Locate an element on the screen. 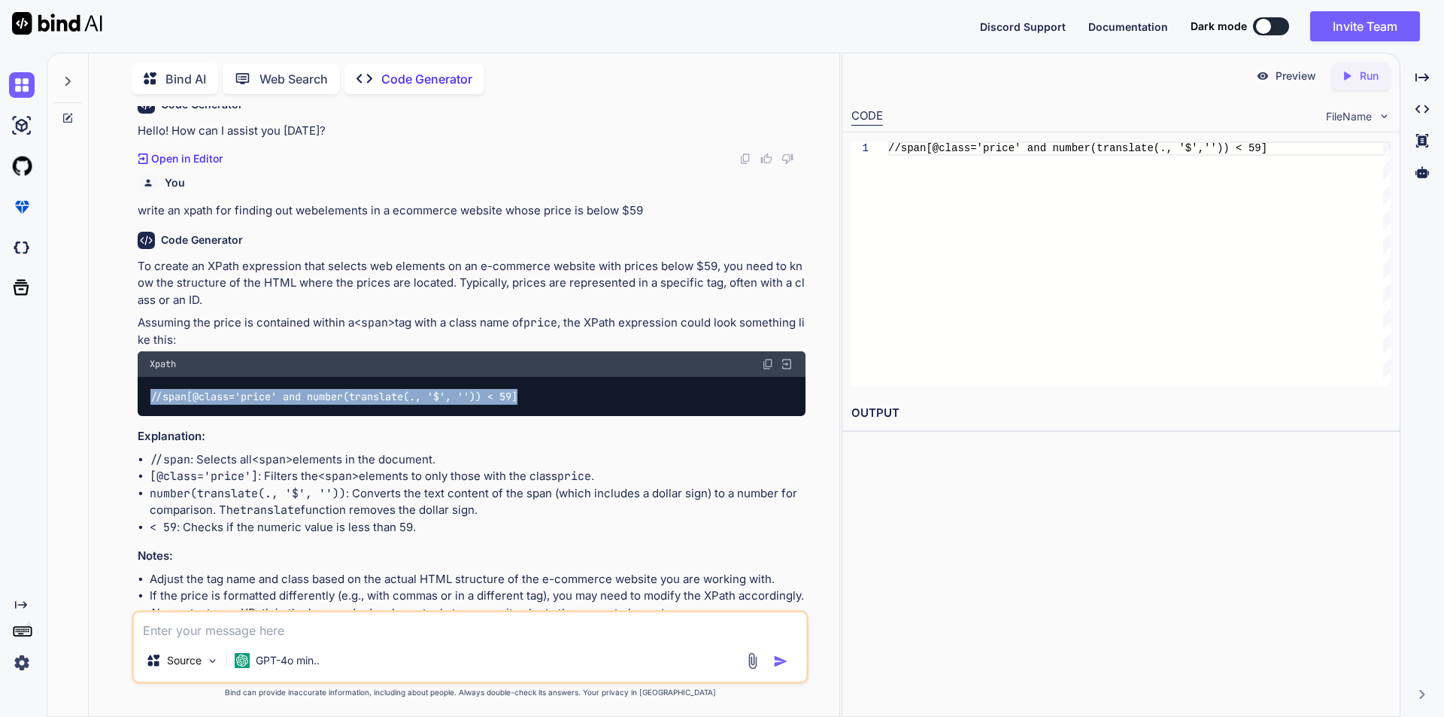  p: Run is located at coordinates (1369, 76).